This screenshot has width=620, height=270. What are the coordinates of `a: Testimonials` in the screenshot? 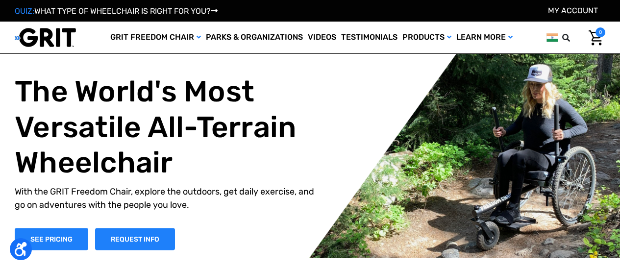 It's located at (369, 37).